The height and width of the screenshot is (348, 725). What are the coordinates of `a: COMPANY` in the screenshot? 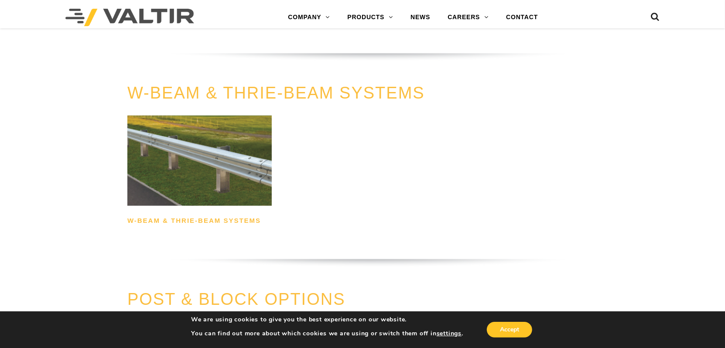 It's located at (309, 17).